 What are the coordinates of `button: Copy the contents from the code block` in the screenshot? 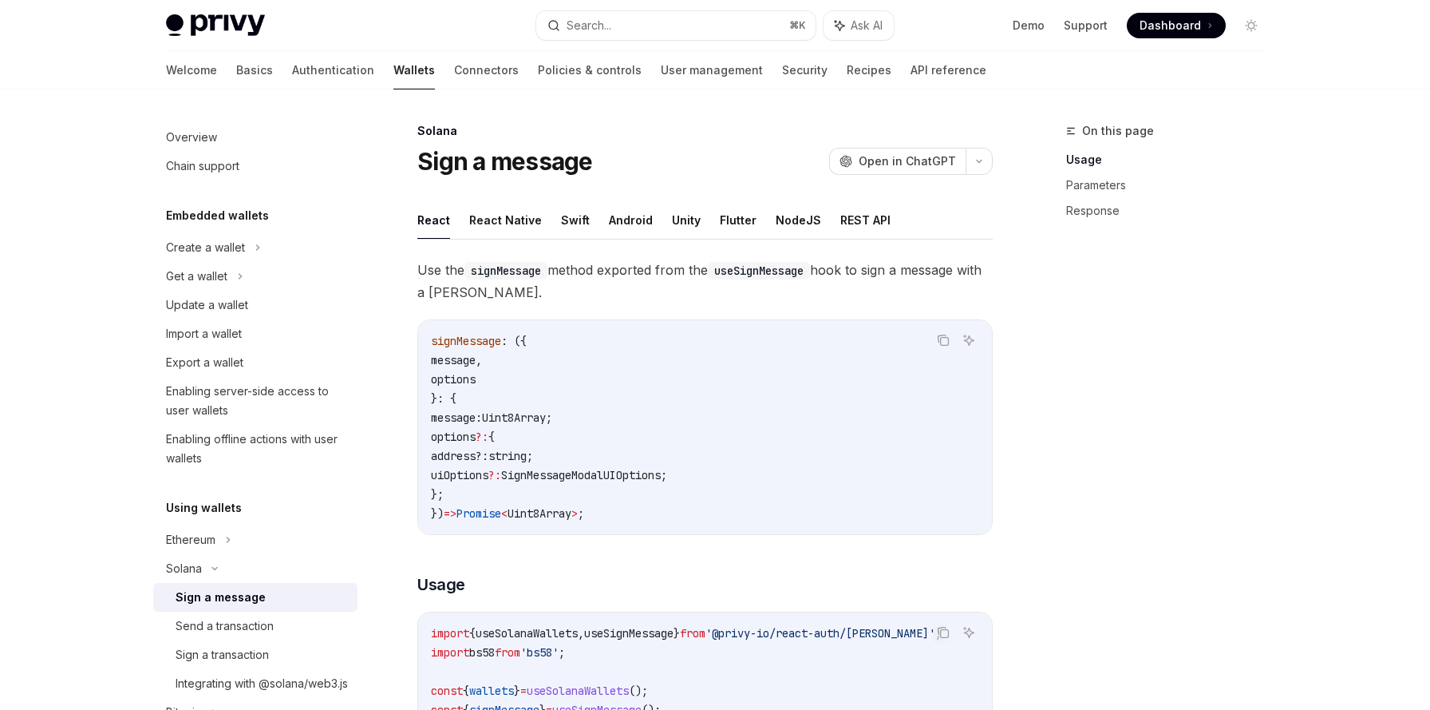 It's located at (943, 340).